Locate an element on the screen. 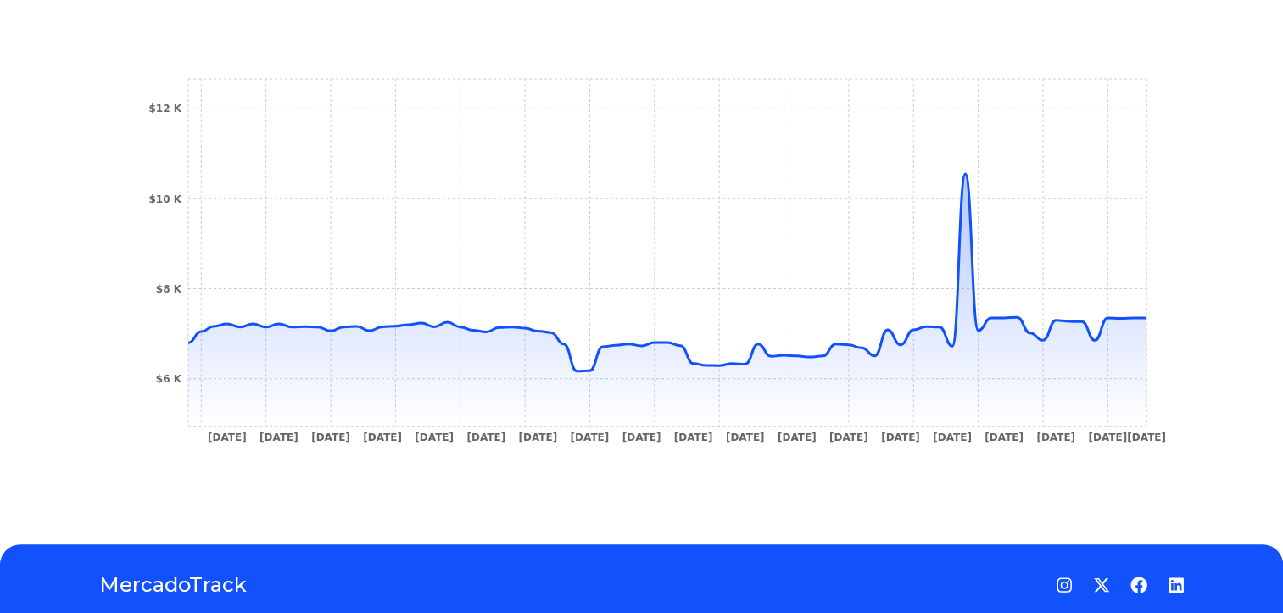 Image resolution: width=1283 pixels, height=613 pixels. a: LinkedIn is located at coordinates (1176, 585).